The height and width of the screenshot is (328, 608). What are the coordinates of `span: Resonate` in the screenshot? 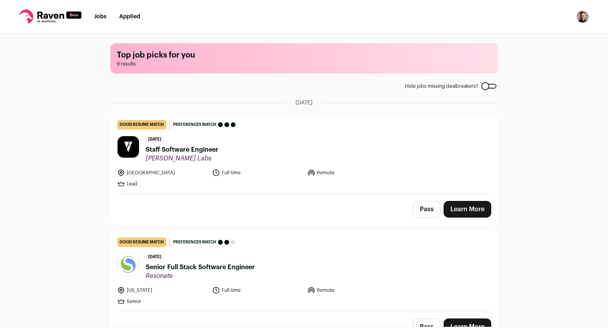 It's located at (200, 276).